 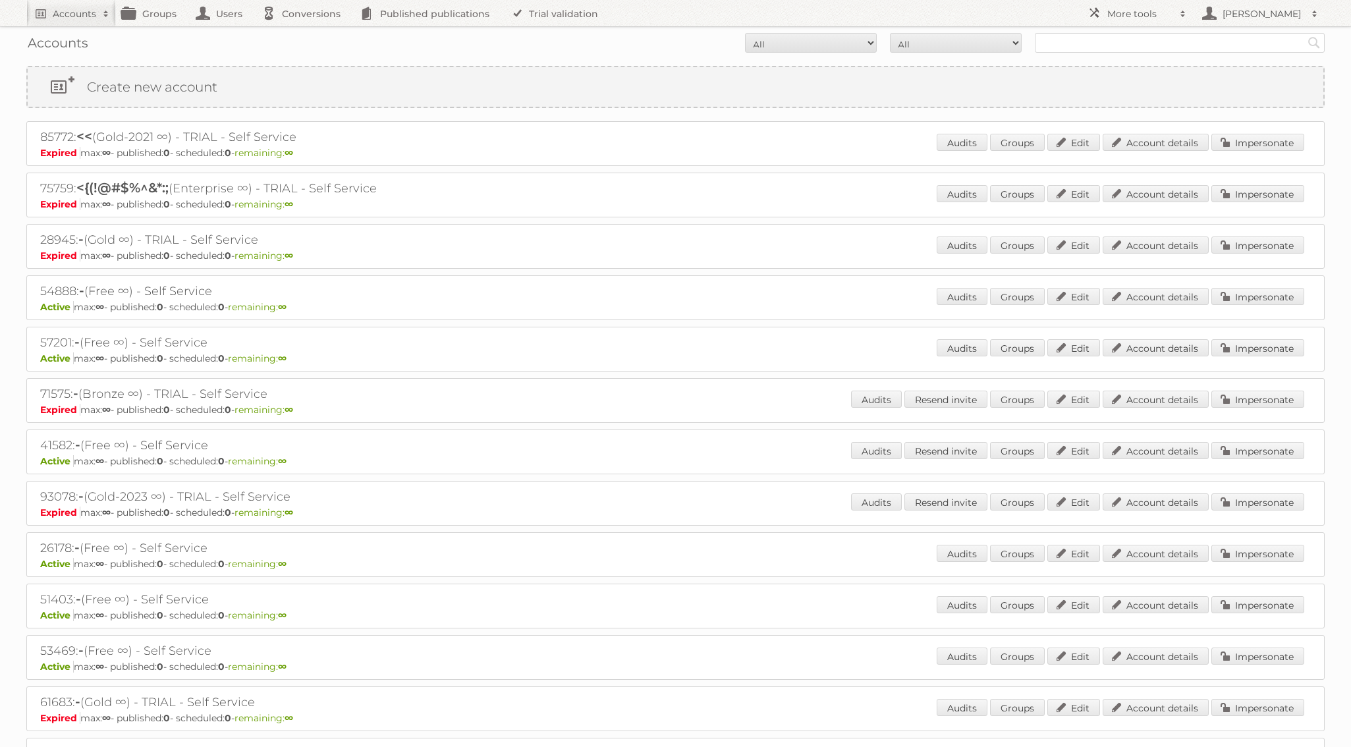 I want to click on h2: Accounts, so click(x=74, y=14).